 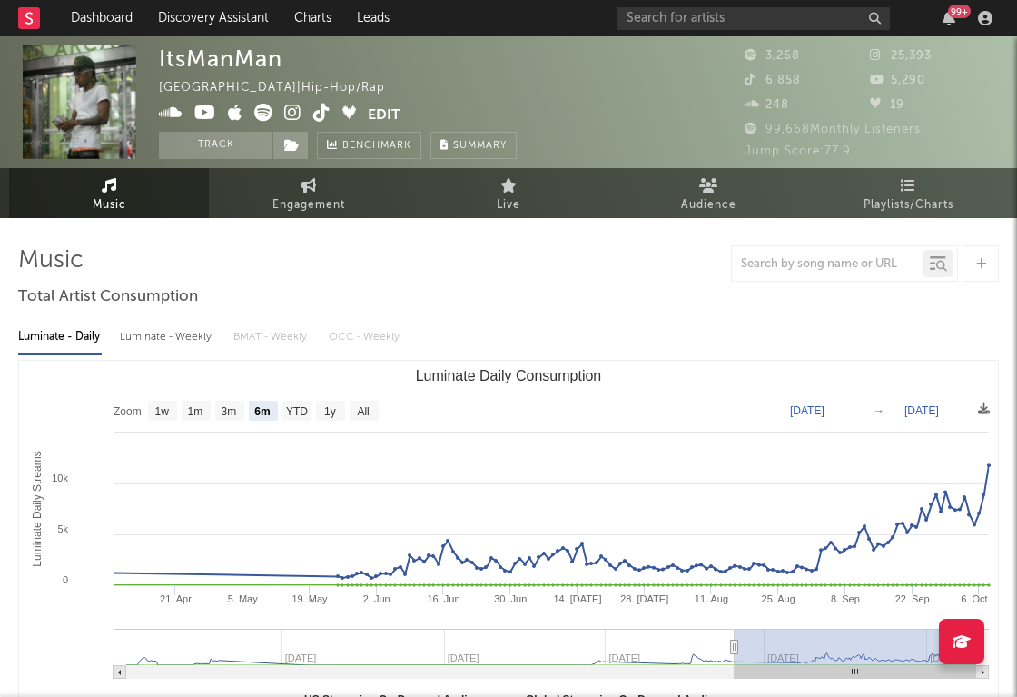 What do you see at coordinates (309, 193) in the screenshot?
I see `a: Engagement` at bounding box center [309, 193].